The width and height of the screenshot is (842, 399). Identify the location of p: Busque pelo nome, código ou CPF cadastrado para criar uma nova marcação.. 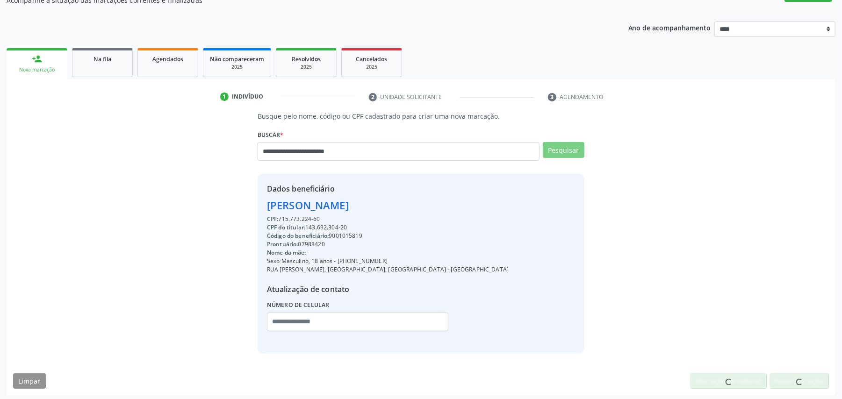
(421, 116).